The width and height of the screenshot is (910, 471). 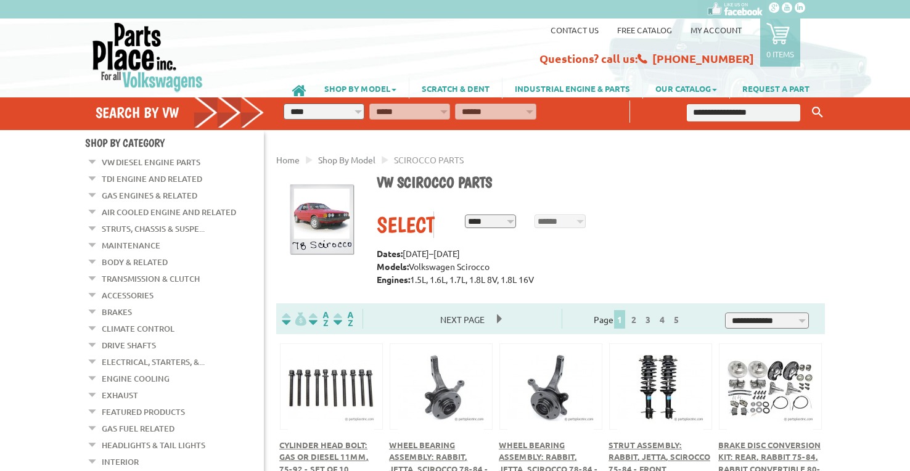 I want to click on a: Home, so click(x=288, y=160).